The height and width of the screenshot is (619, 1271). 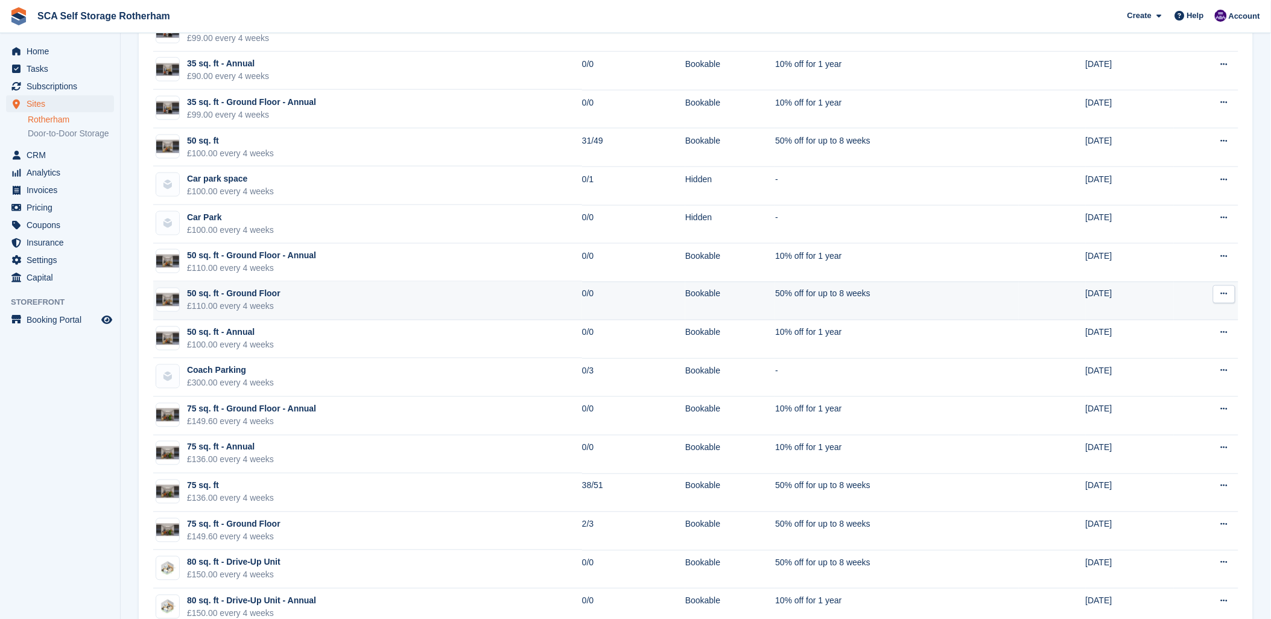 I want to click on td: 0/3, so click(x=633, y=378).